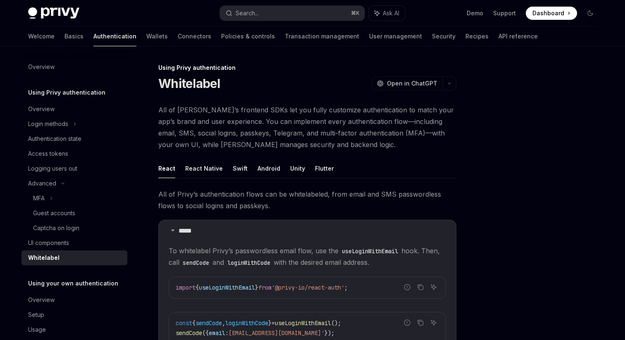 This screenshot has height=340, width=625. Describe the element at coordinates (443, 36) in the screenshot. I see `a: Security` at that location.